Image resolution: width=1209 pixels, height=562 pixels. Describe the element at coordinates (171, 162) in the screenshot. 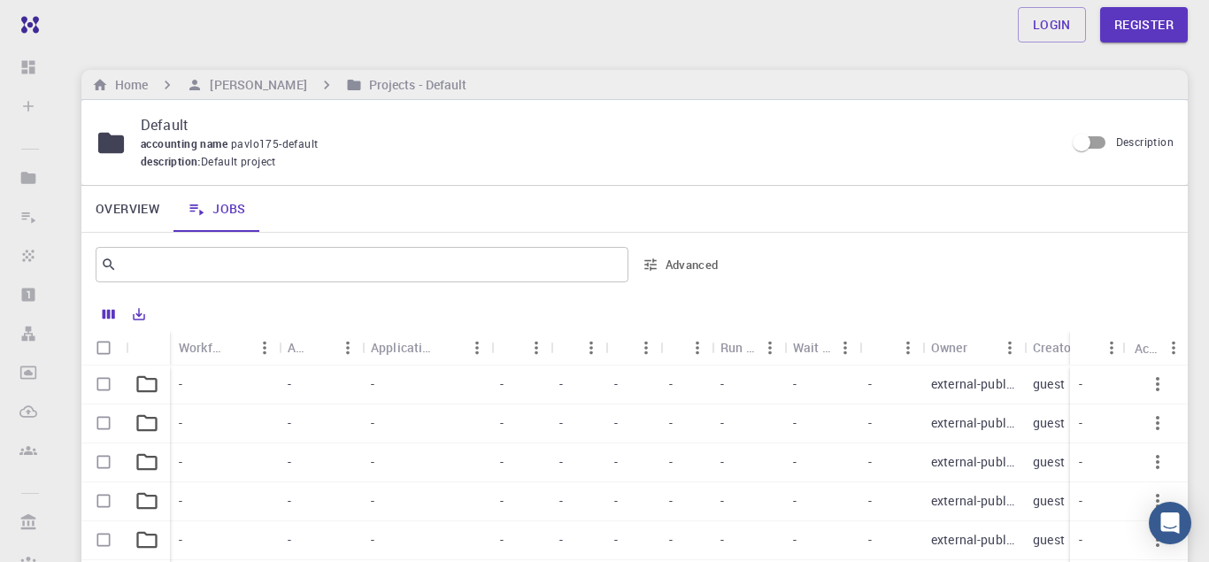

I see `span: description :` at that location.